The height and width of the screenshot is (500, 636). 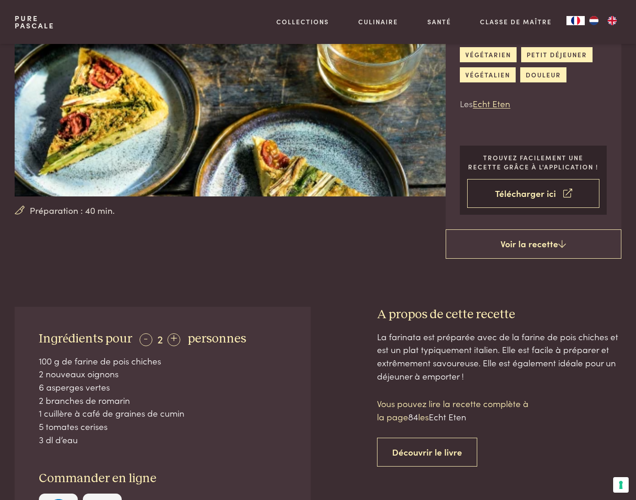 I want to click on a: Culinaire, so click(x=378, y=22).